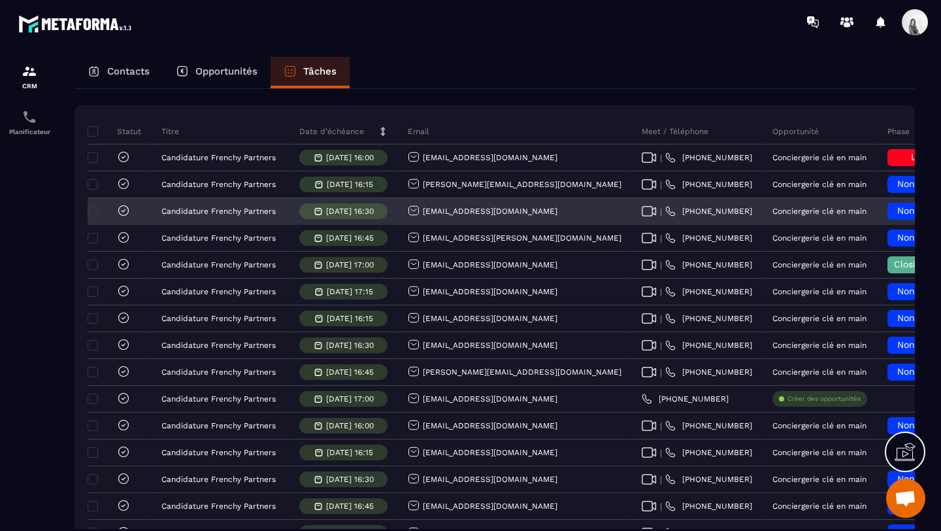 The height and width of the screenshot is (531, 941). What do you see at coordinates (29, 131) in the screenshot?
I see `p: Planificateur` at bounding box center [29, 131].